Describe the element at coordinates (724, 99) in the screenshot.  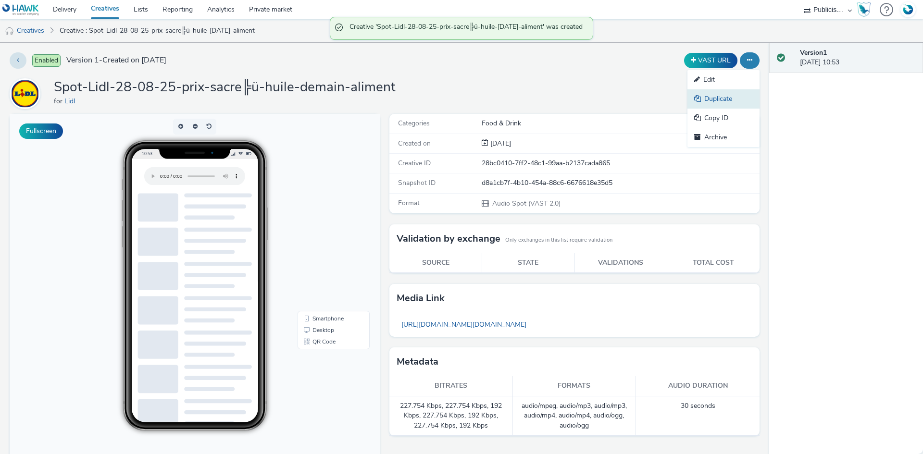
I see `a: Duplicate` at that location.